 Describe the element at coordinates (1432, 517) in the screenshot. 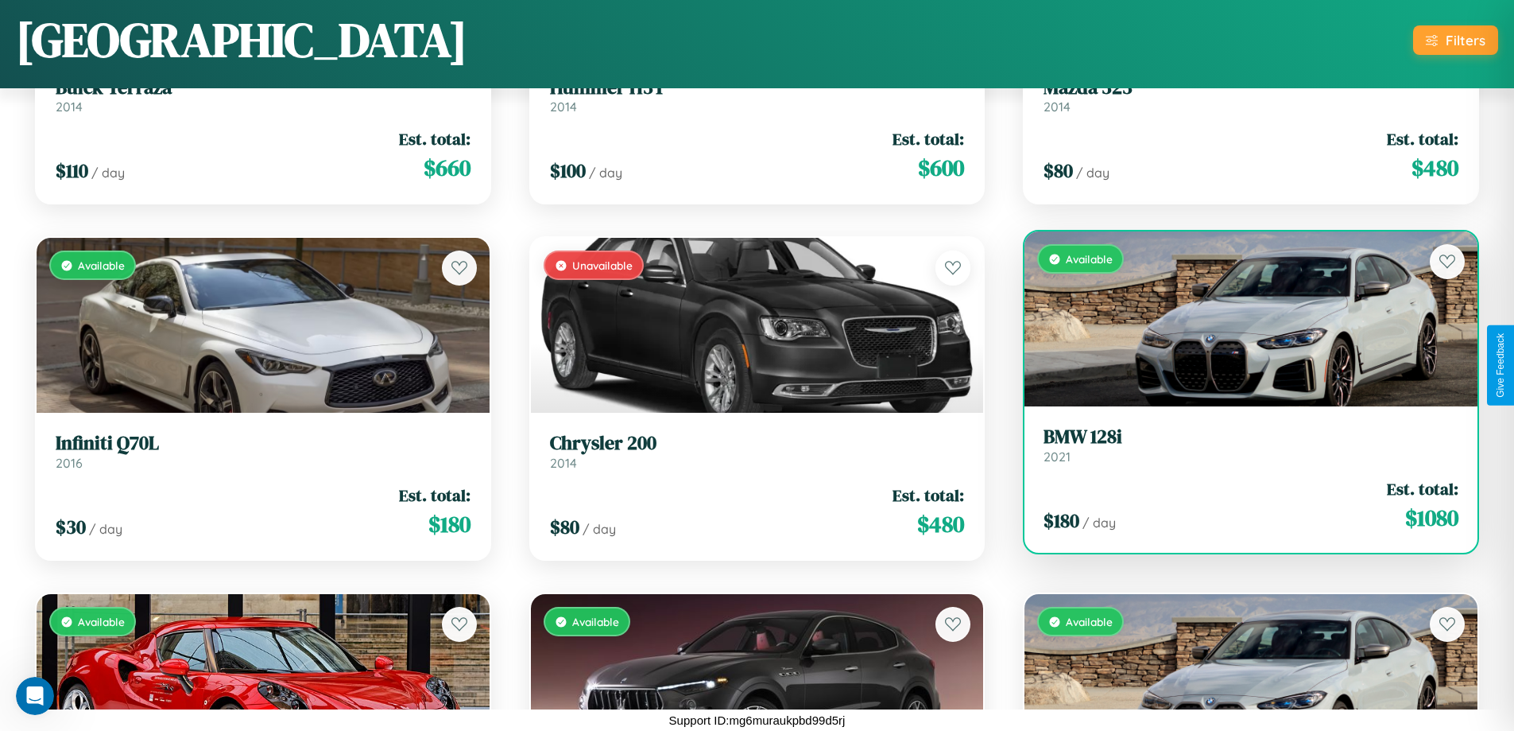

I see `span: $ 1080` at that location.